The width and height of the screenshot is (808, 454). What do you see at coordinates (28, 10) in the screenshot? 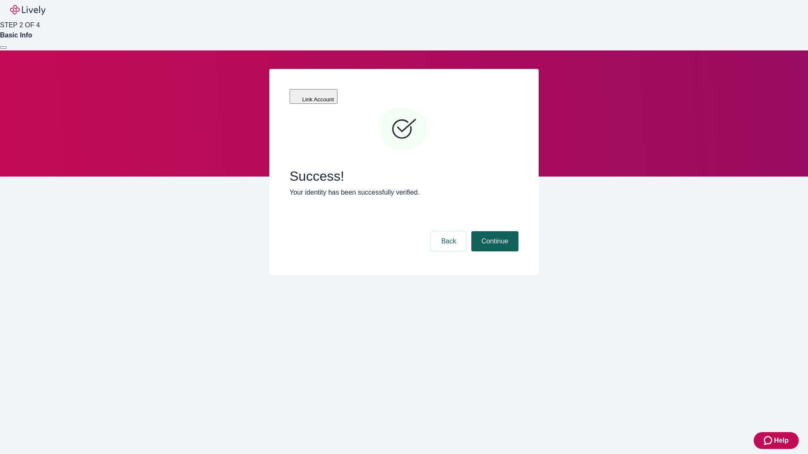
I see `img: Lively` at bounding box center [28, 10].